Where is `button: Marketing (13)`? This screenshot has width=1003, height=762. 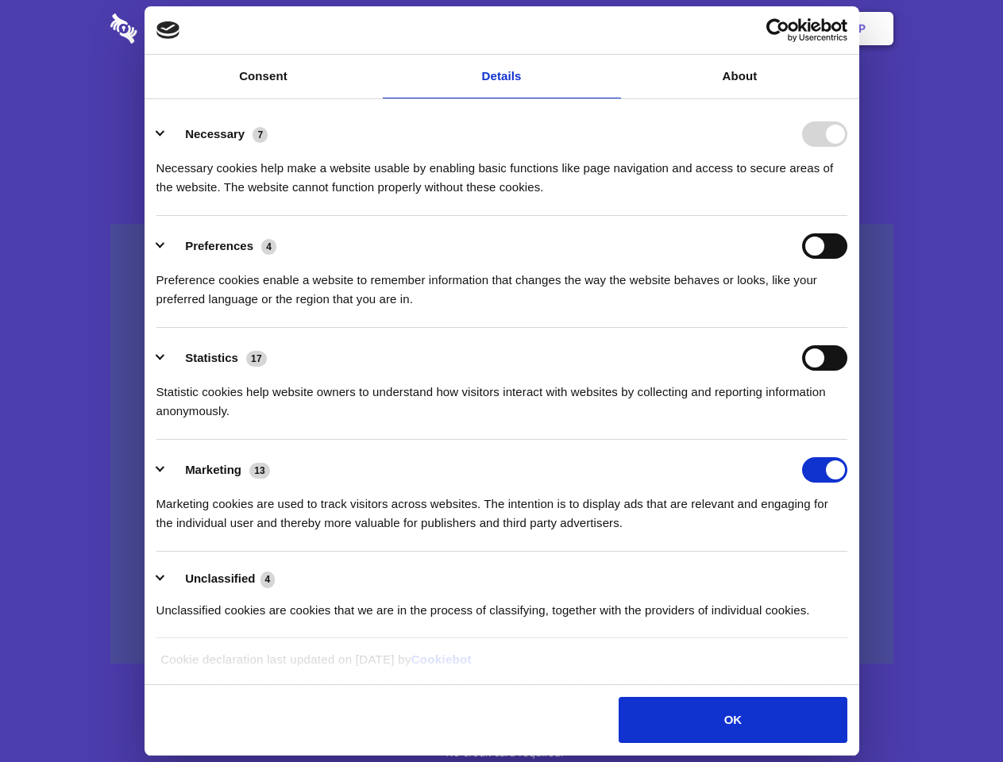
button: Marketing (13) is located at coordinates (218, 470).